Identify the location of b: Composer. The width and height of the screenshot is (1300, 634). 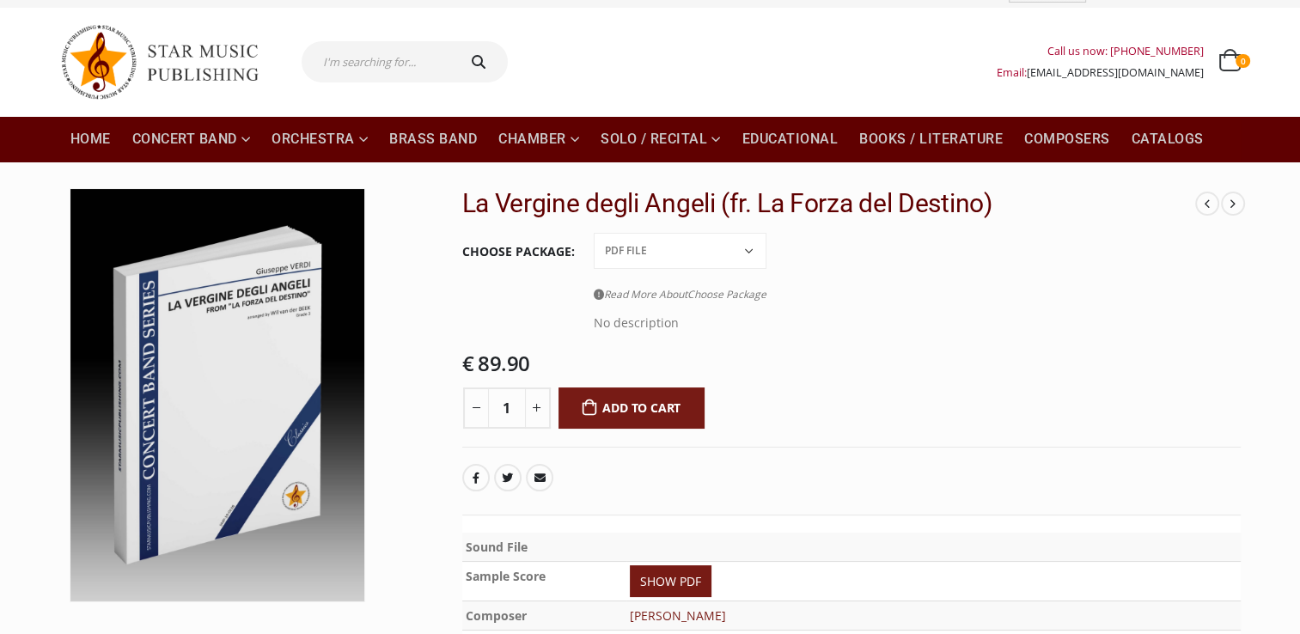
(496, 615).